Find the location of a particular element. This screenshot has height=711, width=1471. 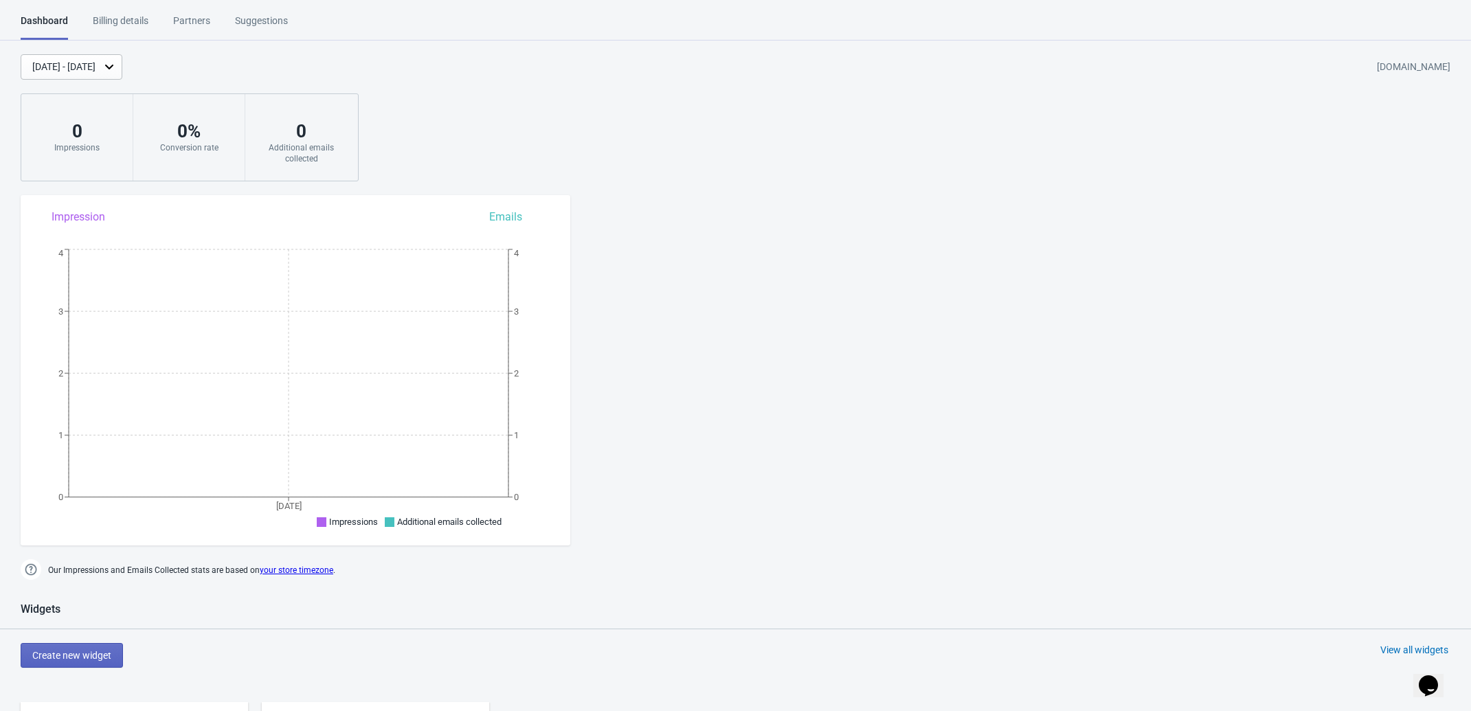

div: Suggestions is located at coordinates (261, 25).